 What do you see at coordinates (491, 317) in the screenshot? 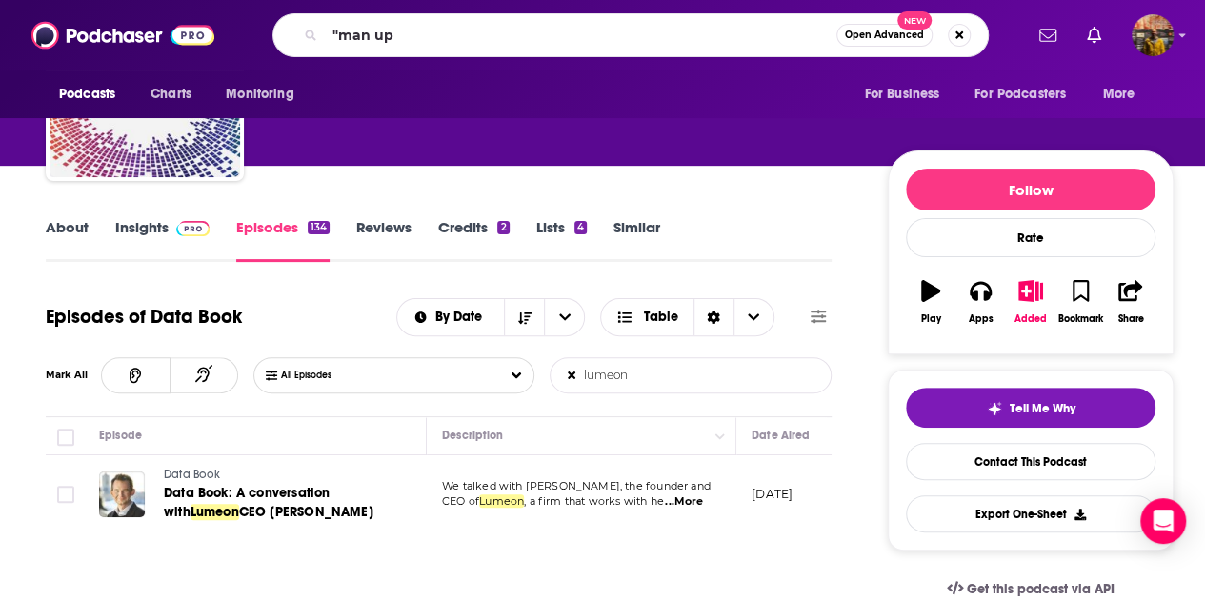
I see `h2: Choose List sort` at bounding box center [491, 317].